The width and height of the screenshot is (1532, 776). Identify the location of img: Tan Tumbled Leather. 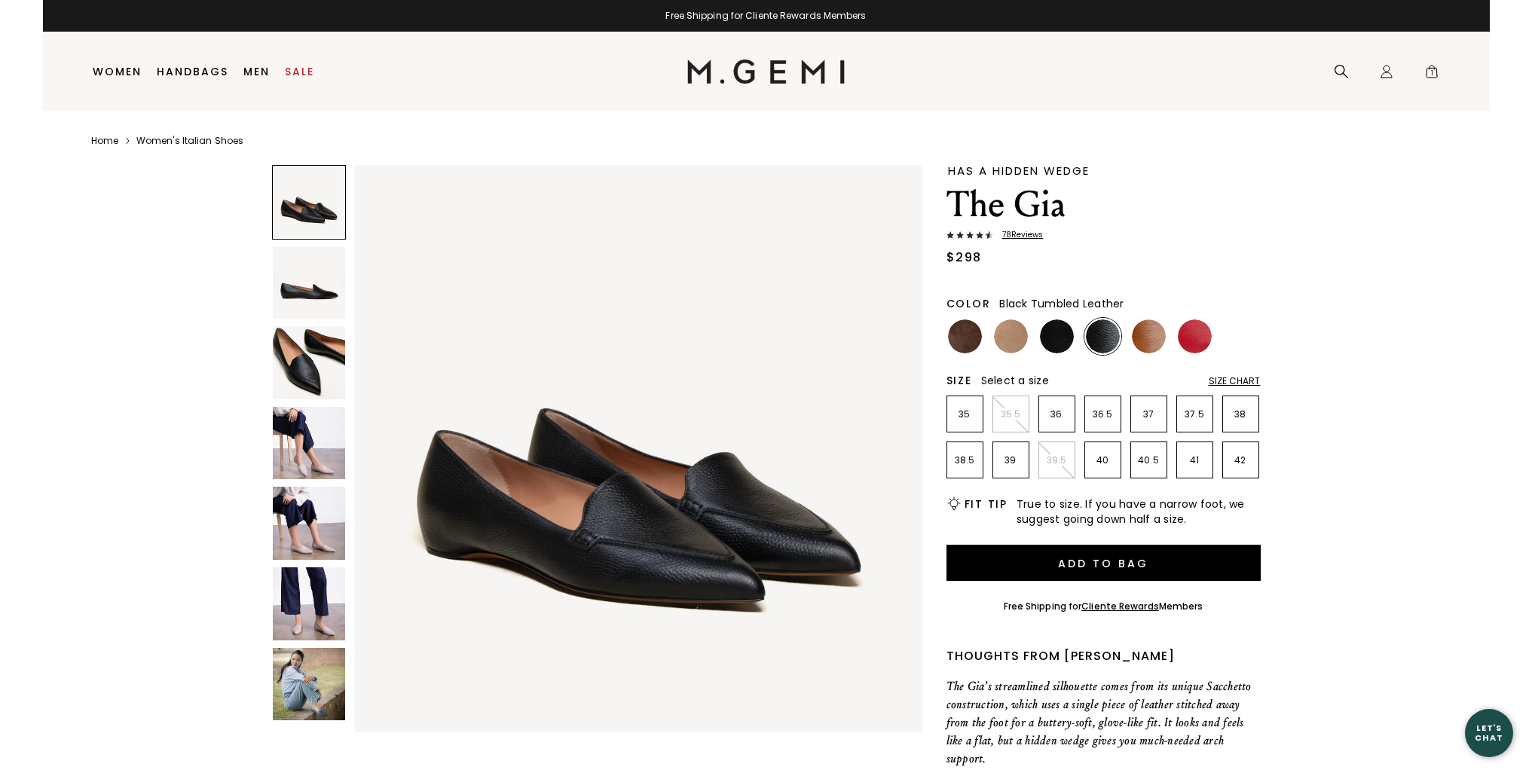
(1148, 336).